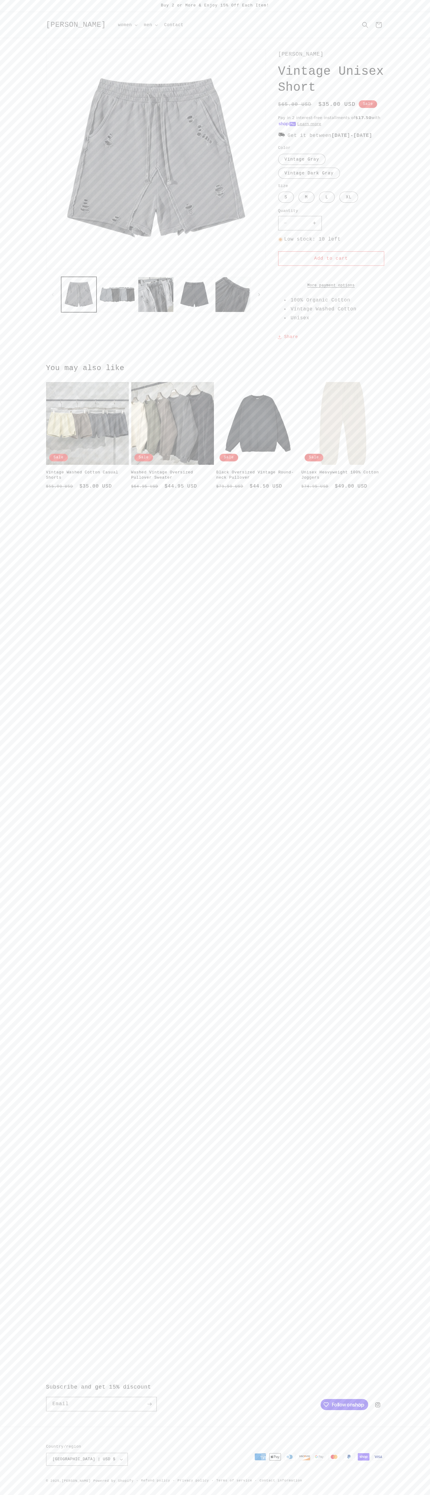 The width and height of the screenshot is (430, 1495). I want to click on button: Subscribe, so click(150, 1404).